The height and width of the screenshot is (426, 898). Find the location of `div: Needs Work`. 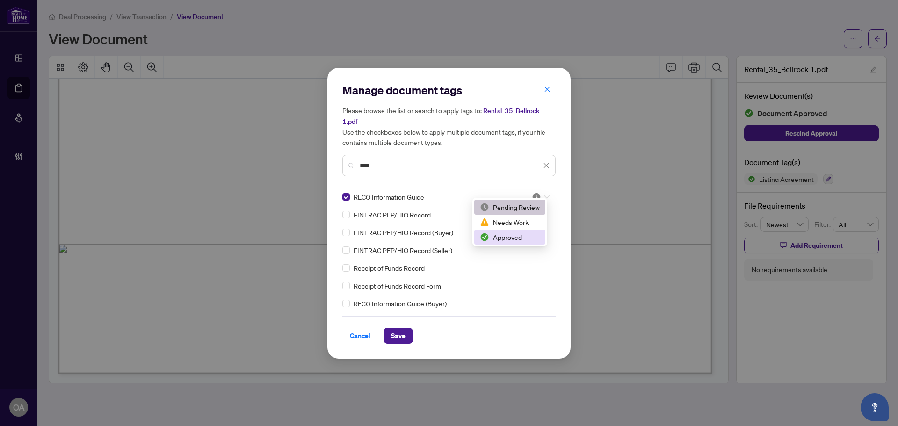

div: Needs Work is located at coordinates (510, 222).